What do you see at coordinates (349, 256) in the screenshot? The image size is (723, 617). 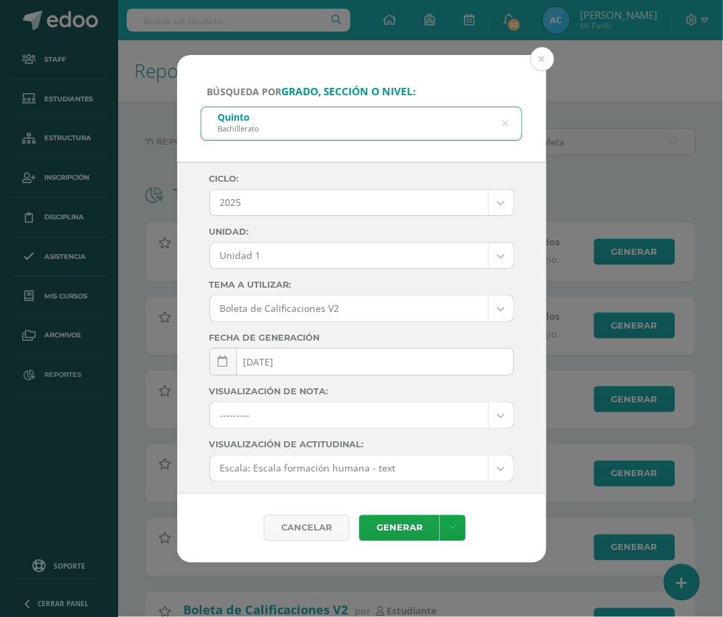 I see `span: Unidad 1` at bounding box center [349, 256].